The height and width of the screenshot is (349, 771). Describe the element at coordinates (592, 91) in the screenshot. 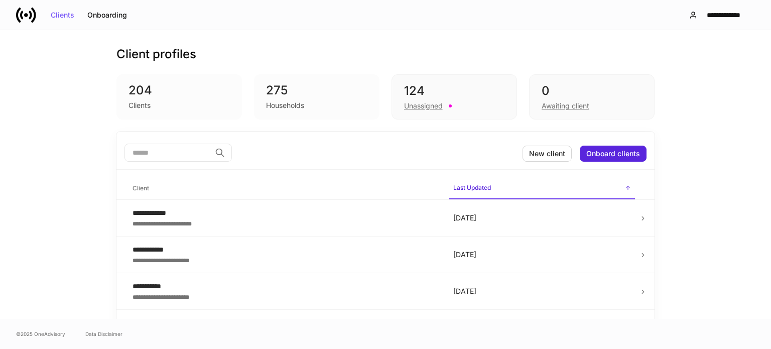

I see `div: 0` at that location.